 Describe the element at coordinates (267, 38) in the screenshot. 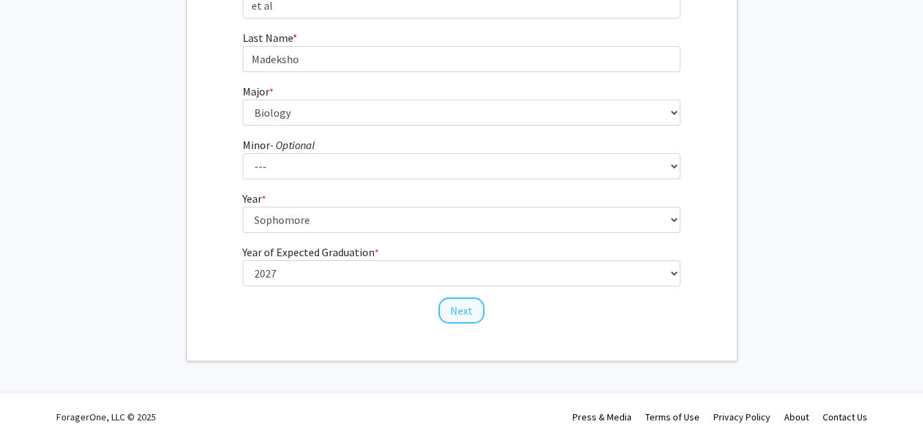

I see `span: Last Name` at that location.